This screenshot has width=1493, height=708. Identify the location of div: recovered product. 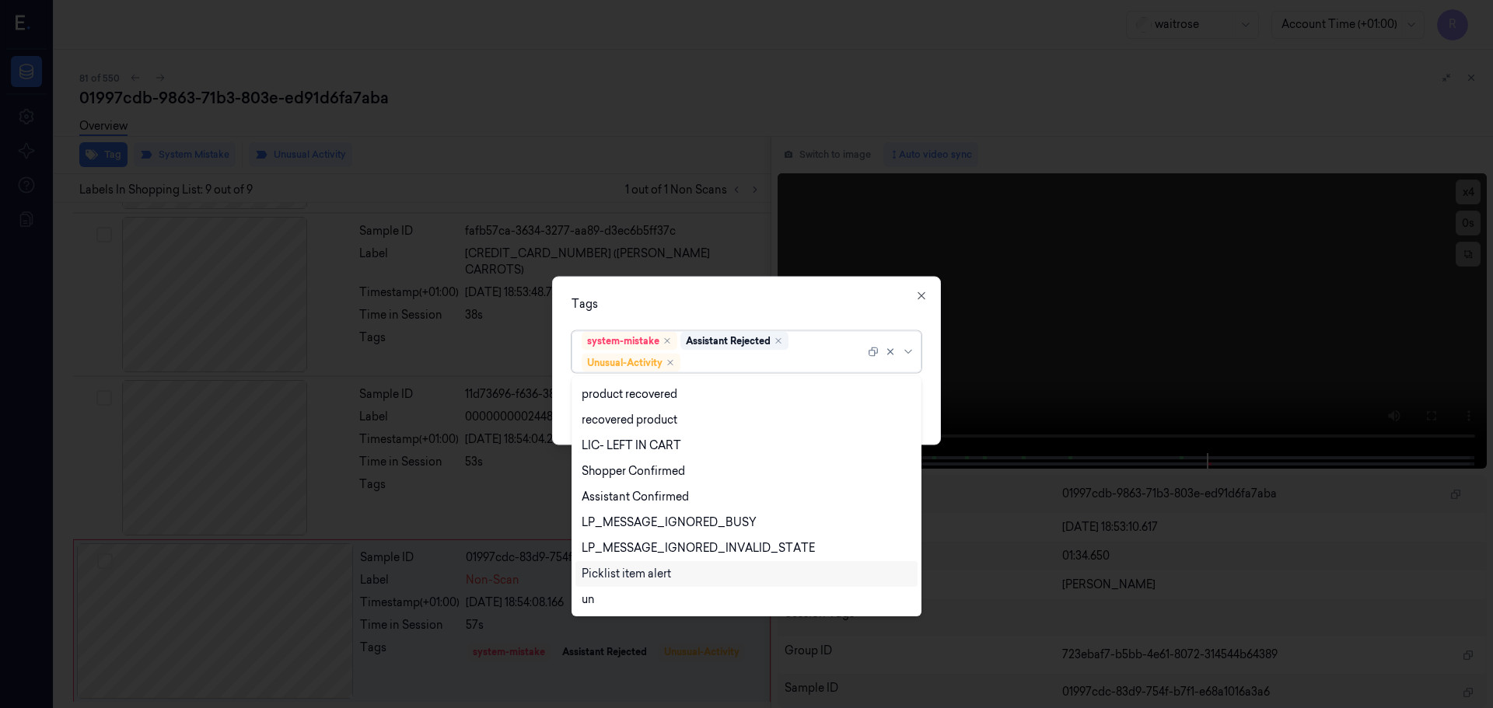
(629, 420).